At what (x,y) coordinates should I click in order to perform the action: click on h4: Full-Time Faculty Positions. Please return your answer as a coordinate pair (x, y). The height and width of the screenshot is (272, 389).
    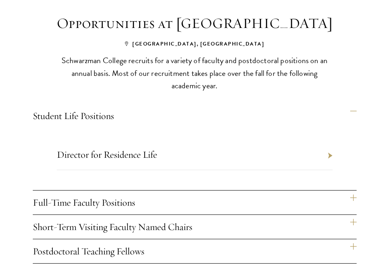
    Looking at the image, I should click on (195, 203).